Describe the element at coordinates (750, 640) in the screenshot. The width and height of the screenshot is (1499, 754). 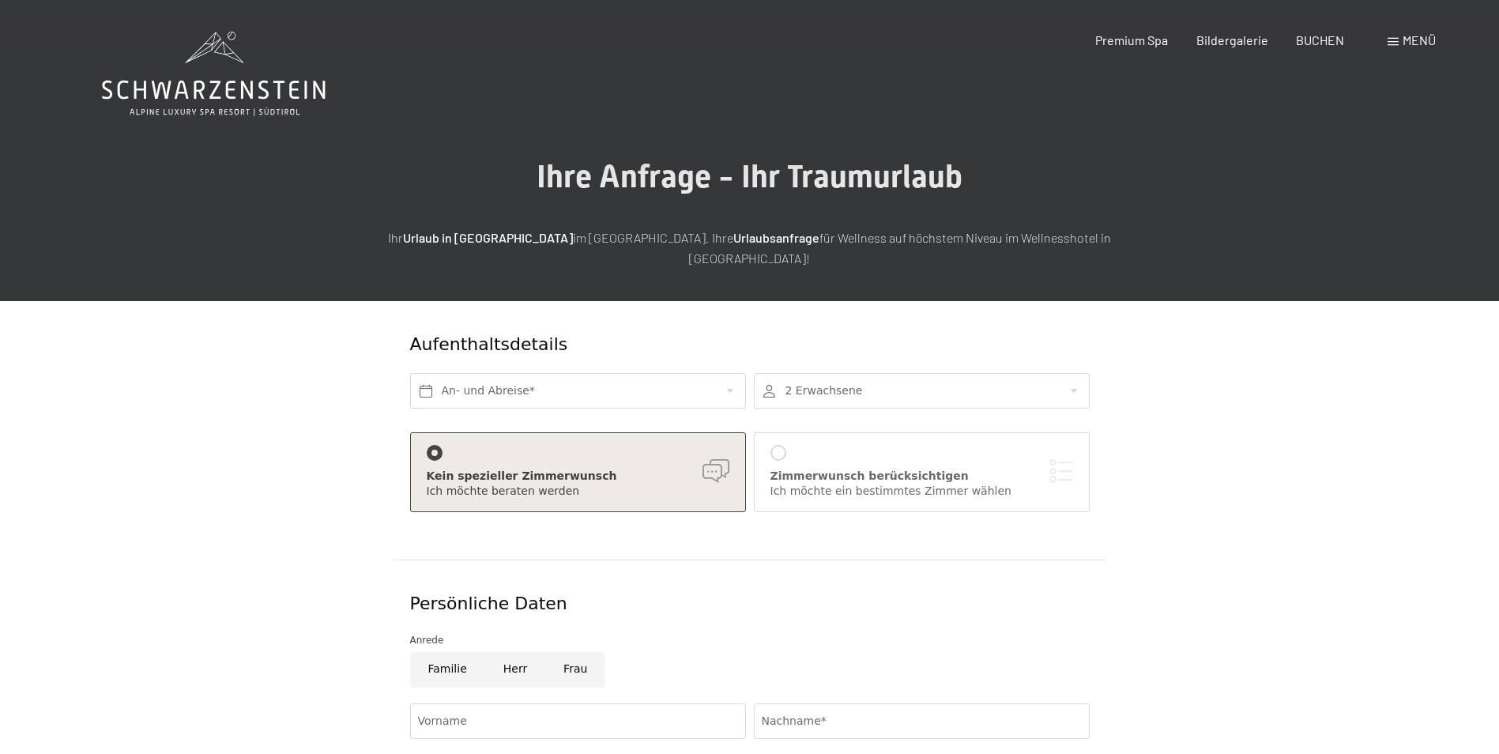
I see `div: Anrede` at that location.